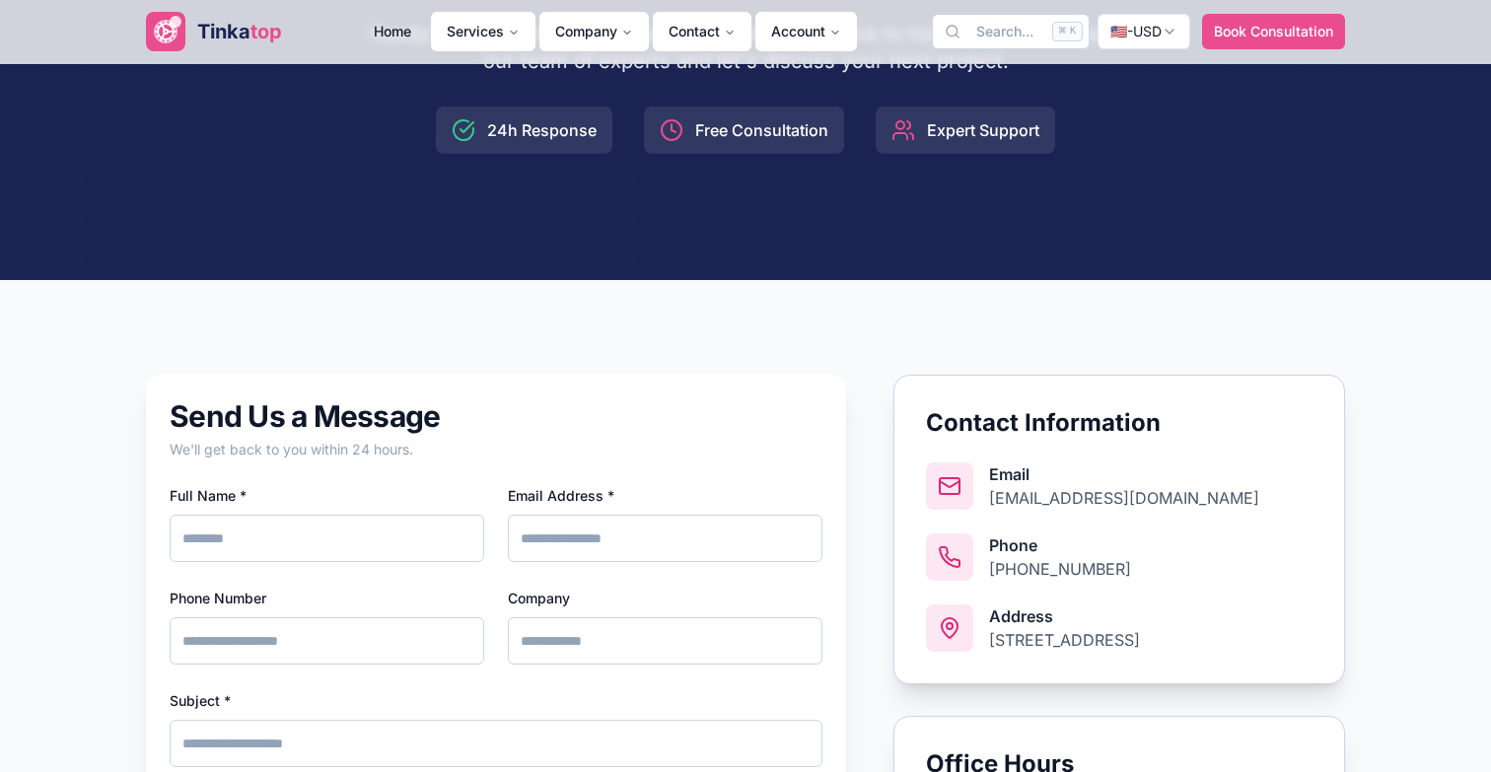 The image size is (1491, 772). Describe the element at coordinates (208, 495) in the screenshot. I see `label: Full Name *` at that location.